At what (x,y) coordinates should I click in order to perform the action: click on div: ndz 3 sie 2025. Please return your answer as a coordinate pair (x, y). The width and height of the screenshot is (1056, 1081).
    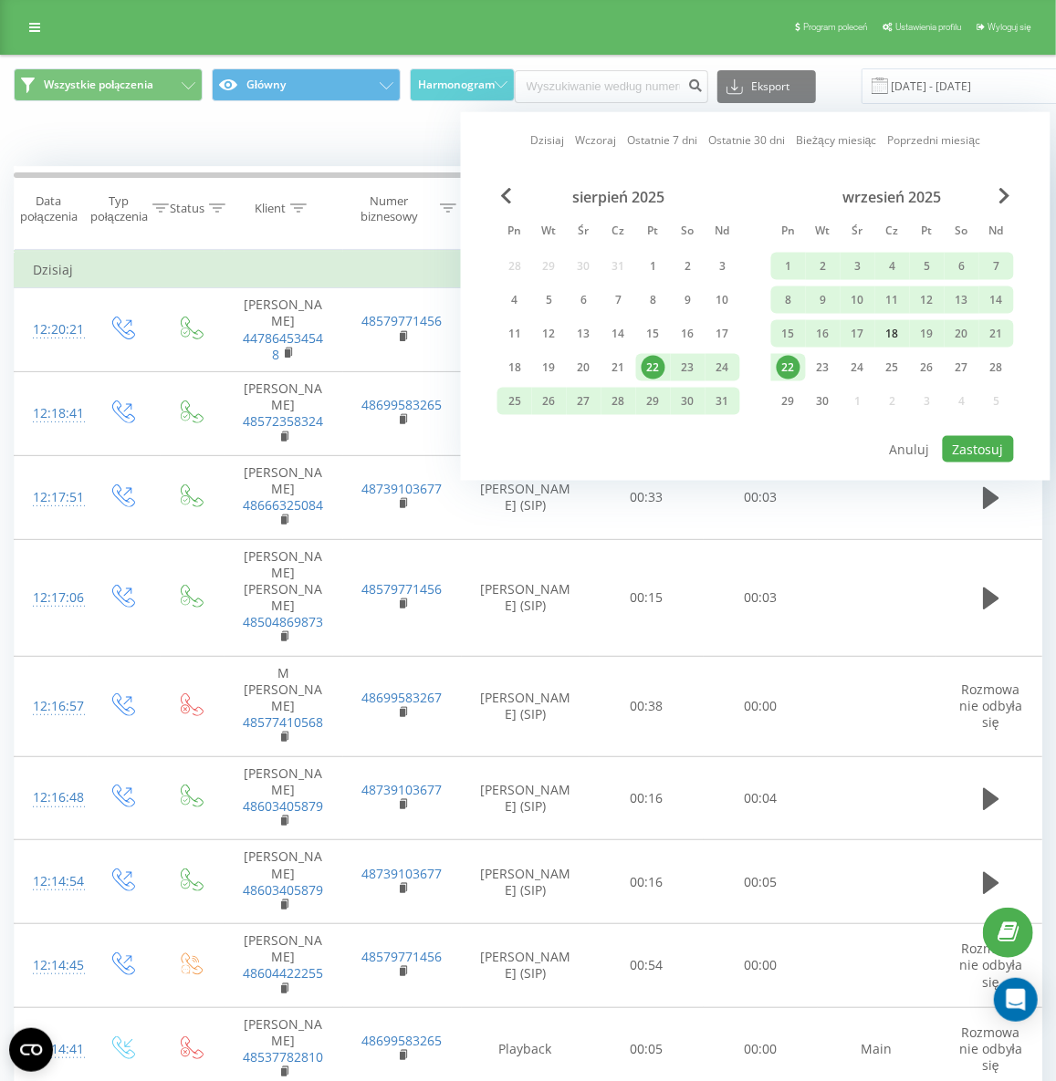
    Looking at the image, I should click on (723, 266).